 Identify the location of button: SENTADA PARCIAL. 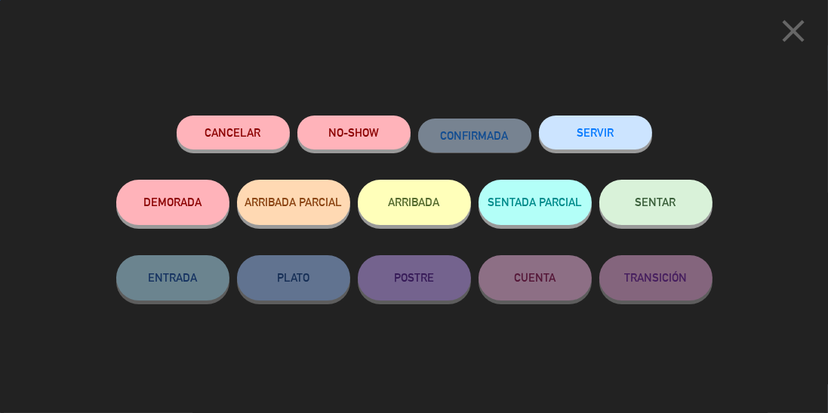
(535, 202).